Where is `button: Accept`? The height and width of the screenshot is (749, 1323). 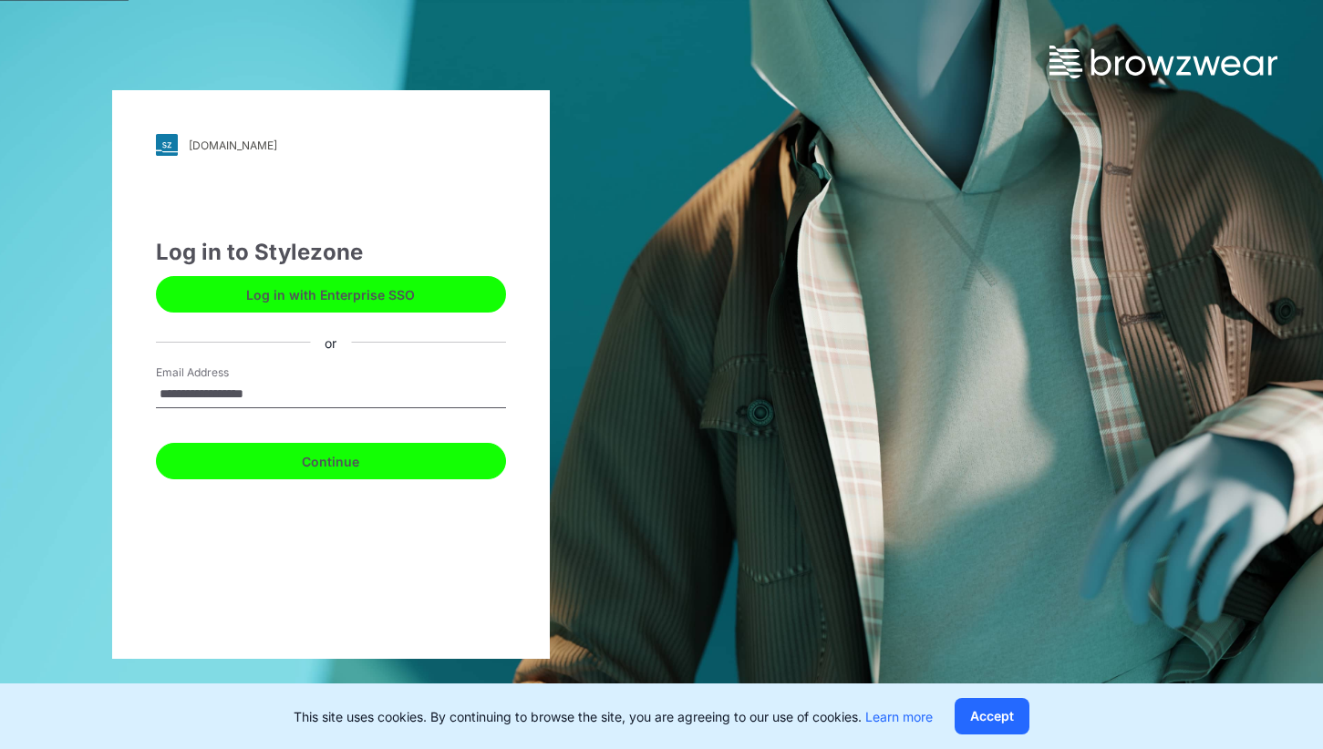
button: Accept is located at coordinates (992, 717).